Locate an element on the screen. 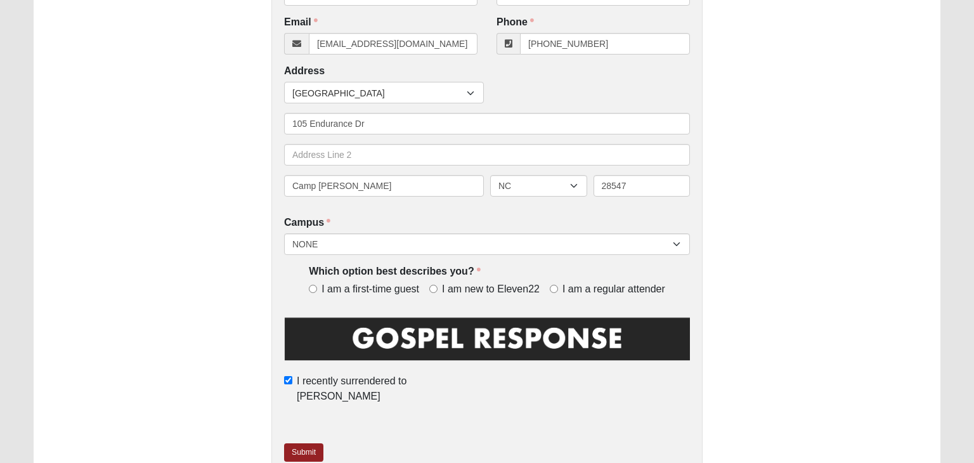 This screenshot has height=463, width=974. input: I am new to Eleven22 is located at coordinates (433, 288).